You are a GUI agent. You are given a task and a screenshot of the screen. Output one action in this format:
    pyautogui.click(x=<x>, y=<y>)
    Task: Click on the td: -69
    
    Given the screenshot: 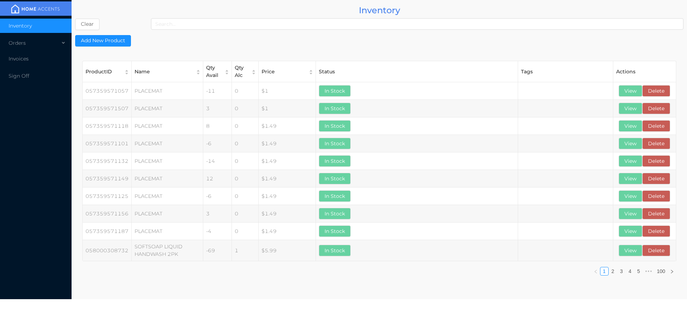 What is the action you would take?
    pyautogui.click(x=218, y=250)
    